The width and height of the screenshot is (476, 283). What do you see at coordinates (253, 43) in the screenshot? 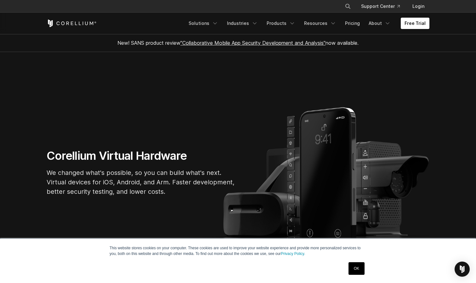
I see `a: "Collaborative Mobile App Security Development and Analysis"` at bounding box center [253, 43].